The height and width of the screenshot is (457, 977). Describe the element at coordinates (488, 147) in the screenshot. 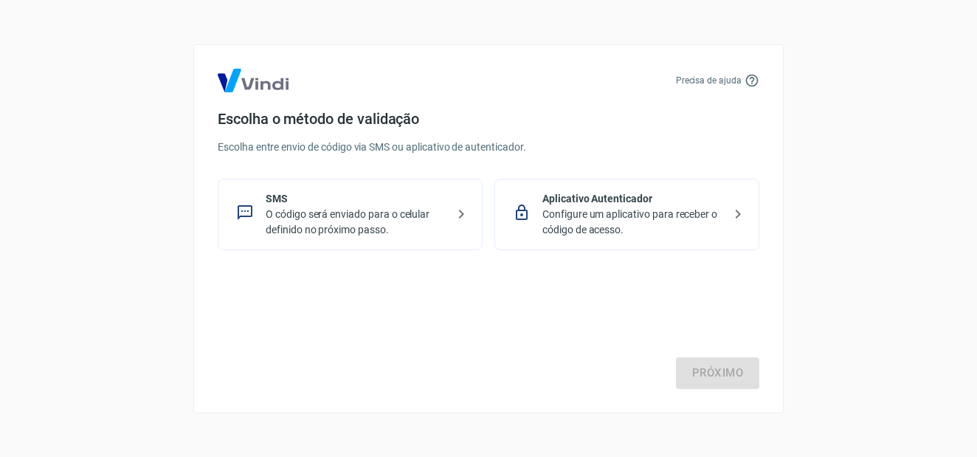

I see `p: Escolha entre envio de código via SMS ou aplicativo de autenticador.` at that location.